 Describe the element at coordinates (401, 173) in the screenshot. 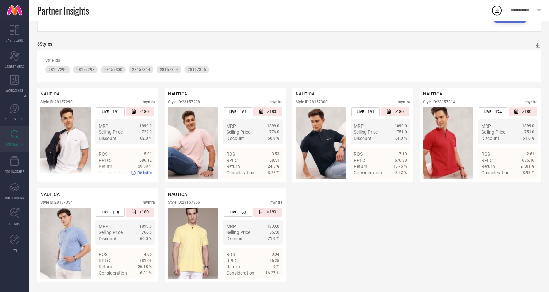

I see `span: 3.52 %` at that location.